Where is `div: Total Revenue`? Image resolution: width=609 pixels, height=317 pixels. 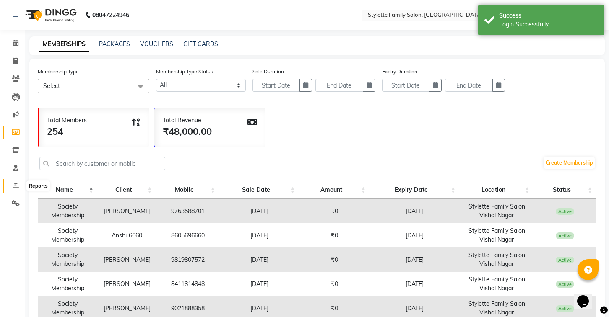 div: Total Revenue is located at coordinates (187, 120).